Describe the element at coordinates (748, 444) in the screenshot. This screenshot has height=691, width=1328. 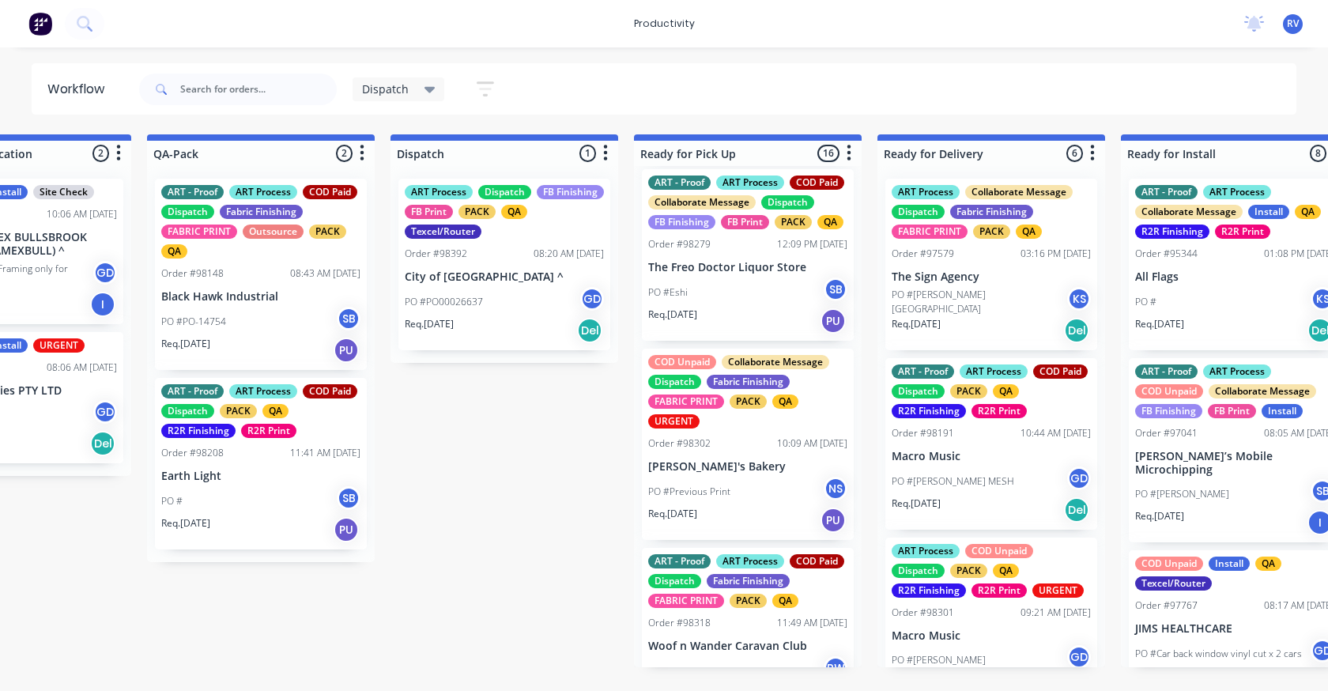
I see `div: COD UnpaidCollaborate MessageDispatchFabric FinishingFABRIC PRINTPACKQAURGENTOrder #9830210:09 AM...` at that location.